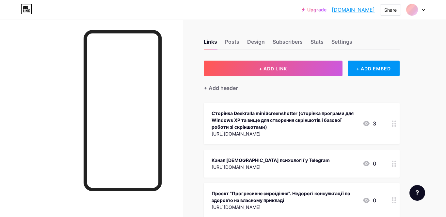 The height and width of the screenshot is (217, 446). What do you see at coordinates (369, 124) in the screenshot?
I see `div: 3` at bounding box center [369, 124].